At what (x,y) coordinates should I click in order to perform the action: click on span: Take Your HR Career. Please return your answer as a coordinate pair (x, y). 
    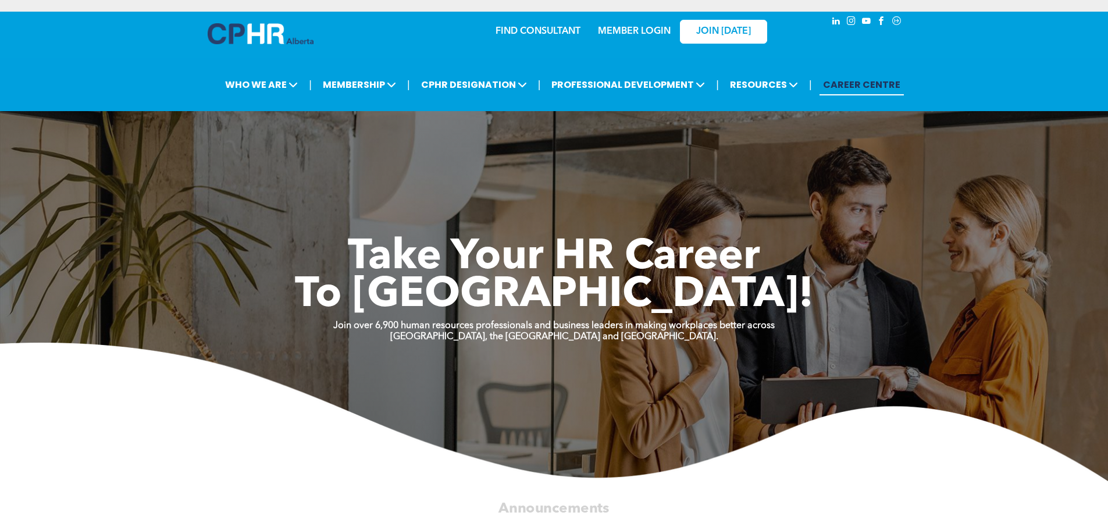
    Looking at the image, I should click on (554, 258).